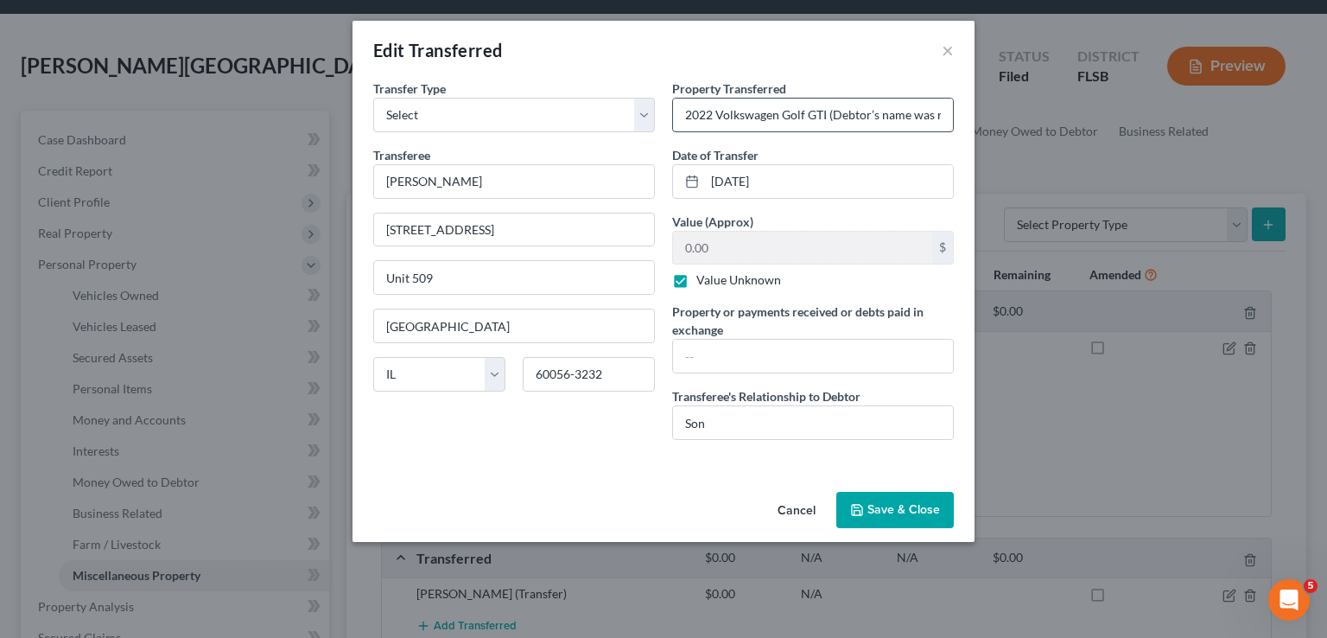  Describe the element at coordinates (514, 230) in the screenshot. I see `input: Enter address...` at that location.